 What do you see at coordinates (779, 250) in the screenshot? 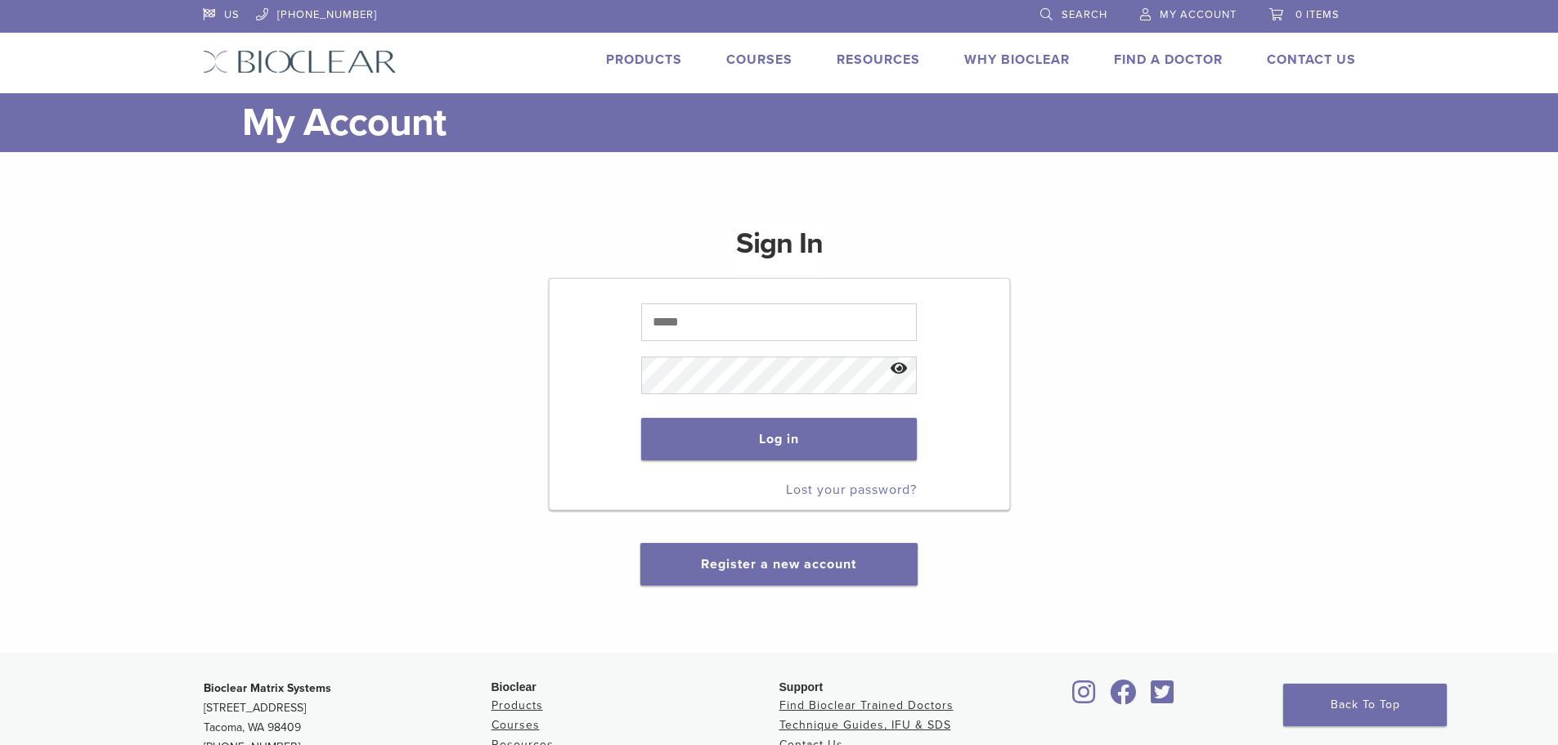
I see `h1: Sign In` at bounding box center [779, 250].